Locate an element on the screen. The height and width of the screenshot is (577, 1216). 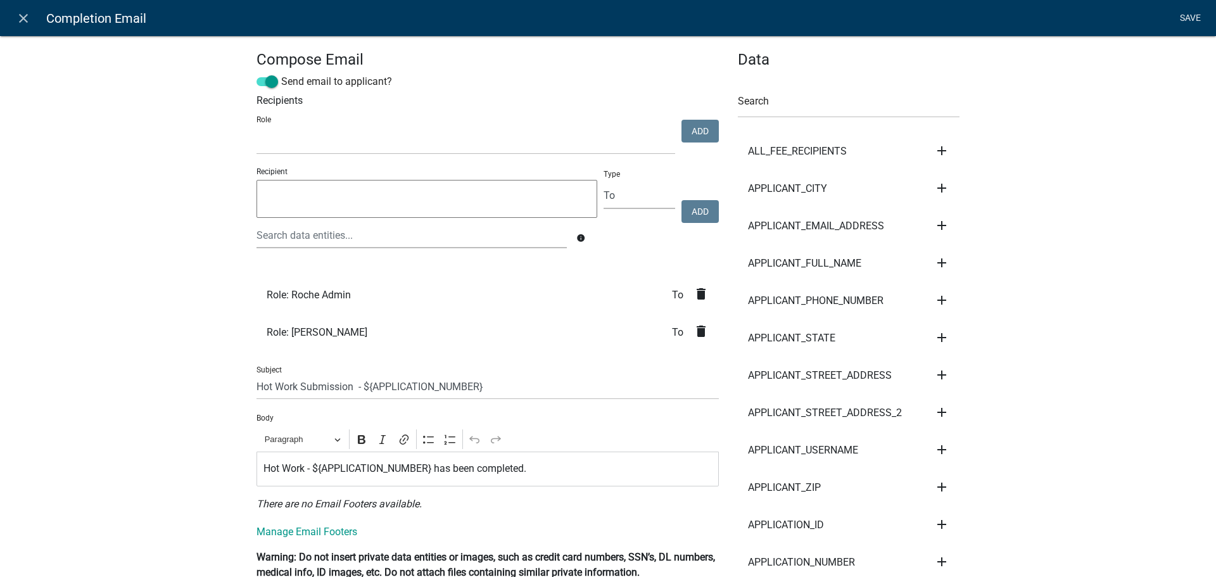
label: Send email to applicant? is located at coordinates (324, 82).